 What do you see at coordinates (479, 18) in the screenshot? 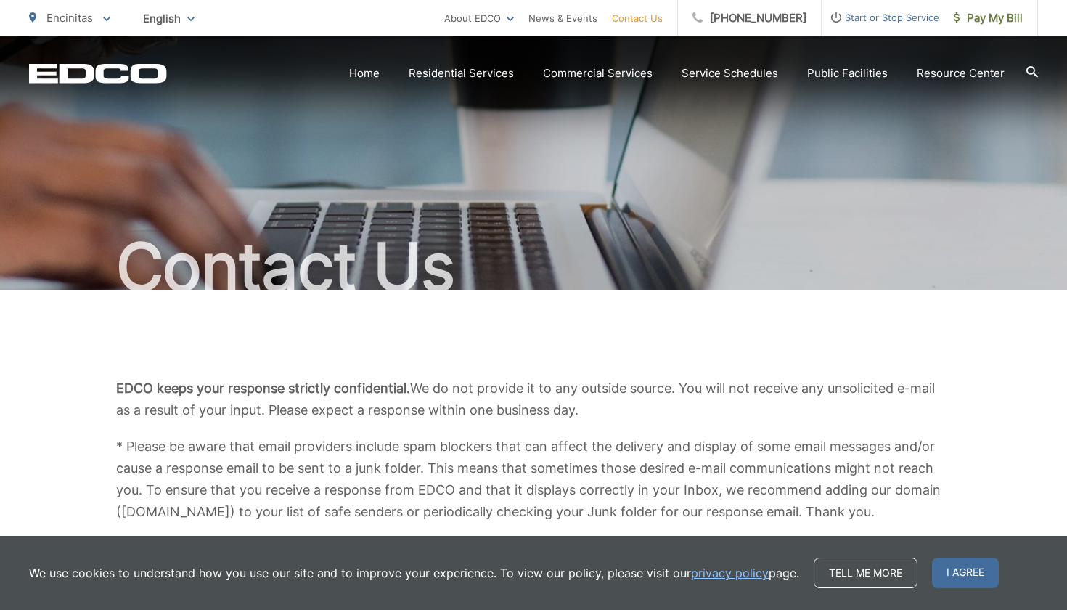
I see `a: About EDCO` at bounding box center [479, 18].